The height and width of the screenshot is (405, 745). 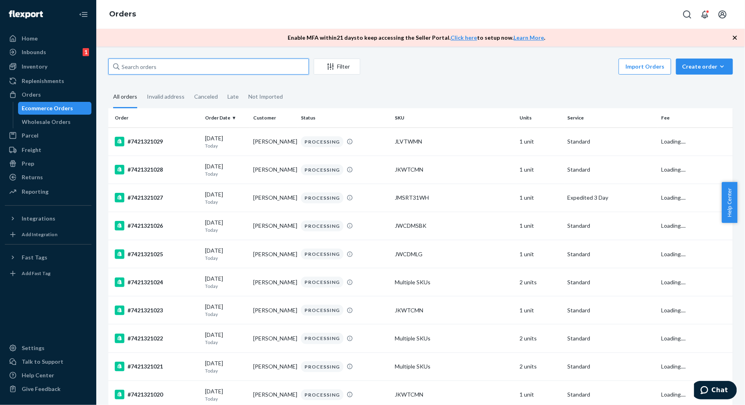 What do you see at coordinates (55, 108) in the screenshot?
I see `a: Ecommerce Orders` at bounding box center [55, 108].